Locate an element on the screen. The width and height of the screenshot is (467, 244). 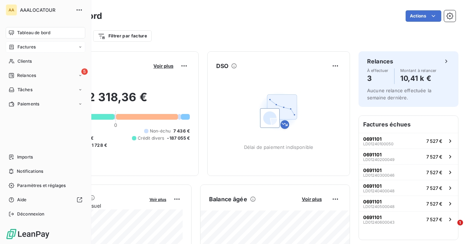
a: Tableau de bord is located at coordinates (45, 33).